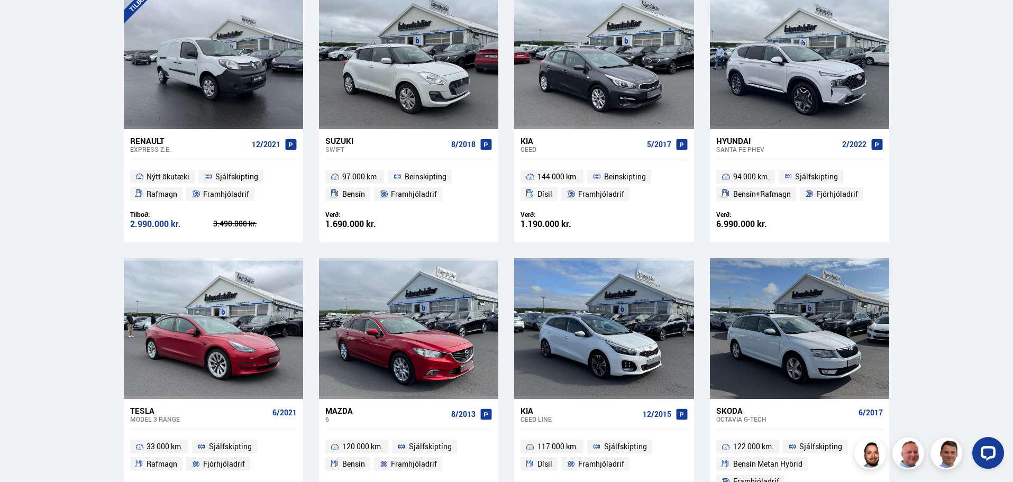  I want to click on span: 120 000 km., so click(362, 447).